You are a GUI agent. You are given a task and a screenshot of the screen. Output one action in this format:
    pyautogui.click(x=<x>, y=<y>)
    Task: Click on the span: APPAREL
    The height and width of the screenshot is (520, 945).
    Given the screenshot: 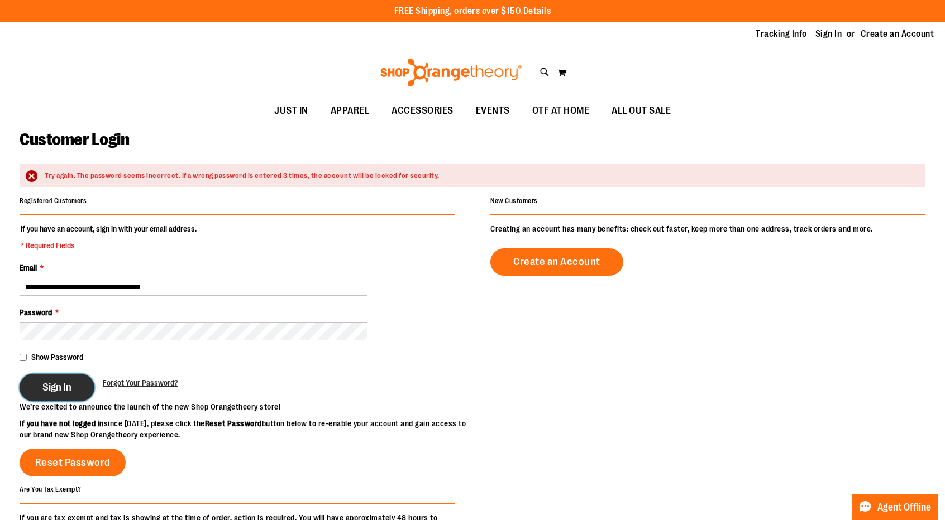 What is the action you would take?
    pyautogui.click(x=350, y=111)
    